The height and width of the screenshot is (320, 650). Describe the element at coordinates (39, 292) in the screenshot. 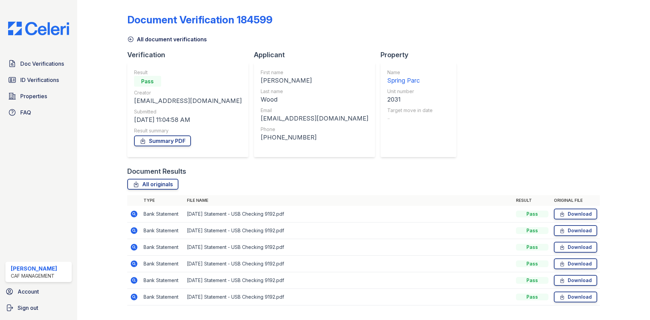

I see `a: Account` at that location.